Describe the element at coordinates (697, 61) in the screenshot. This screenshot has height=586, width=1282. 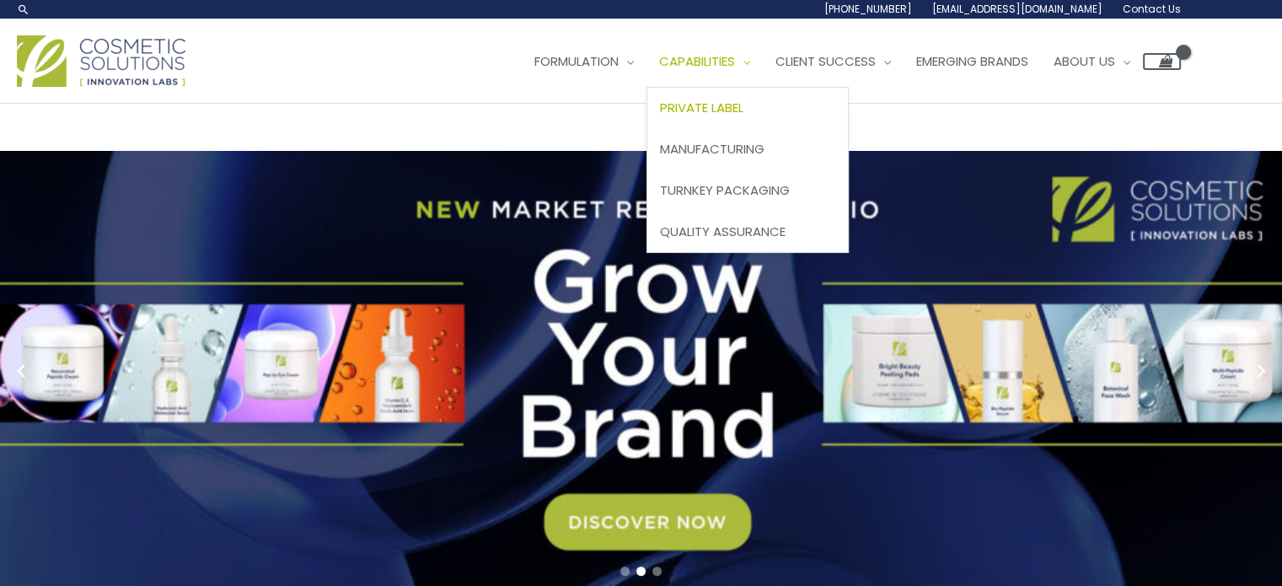
I see `span: Capabilities` at that location.